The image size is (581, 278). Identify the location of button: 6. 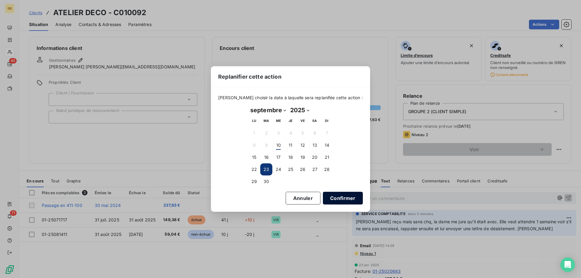
(315, 133).